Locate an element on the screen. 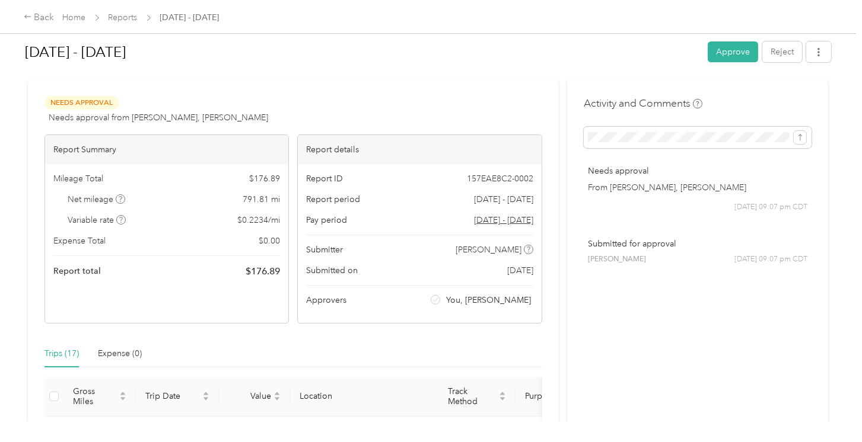 The height and width of the screenshot is (442, 862). span: Variable rate is located at coordinates (97, 220).